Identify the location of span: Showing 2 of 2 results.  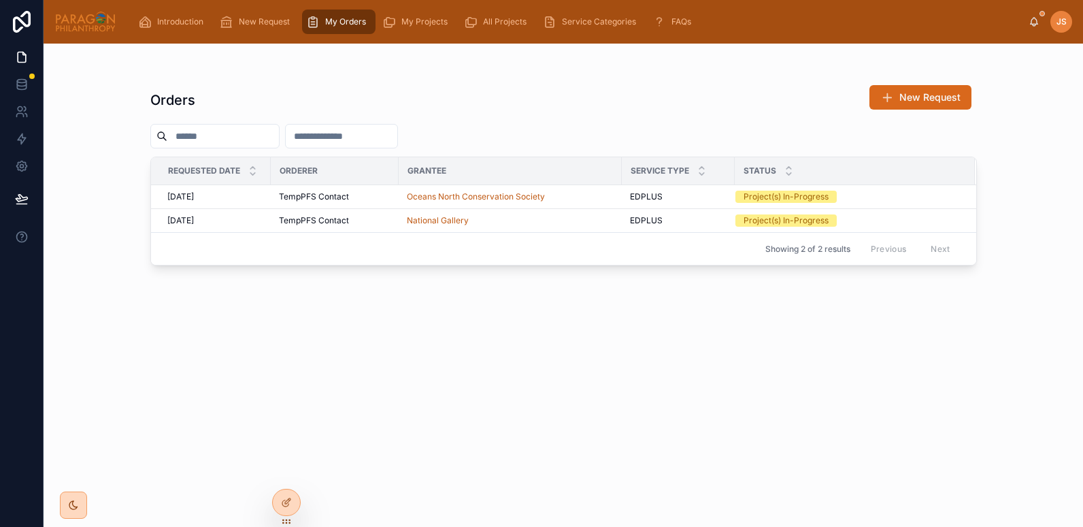
(808, 249).